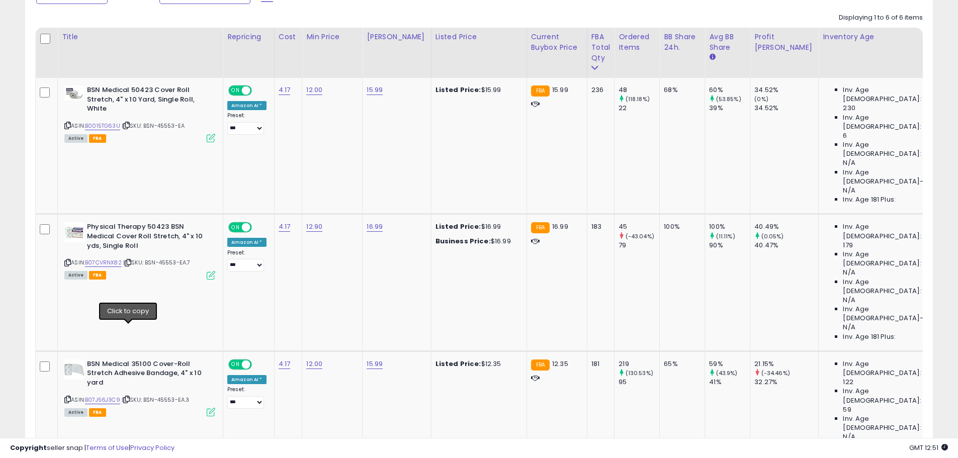 This screenshot has height=458, width=958. What do you see at coordinates (727, 373) in the screenshot?
I see `small: (43.9%)` at bounding box center [727, 373].